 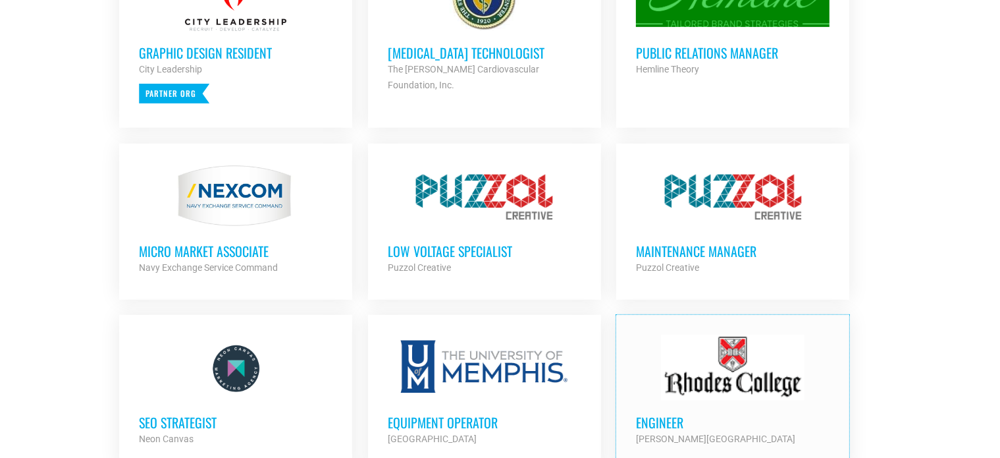 I want to click on h3: Engineer, so click(x=733, y=422).